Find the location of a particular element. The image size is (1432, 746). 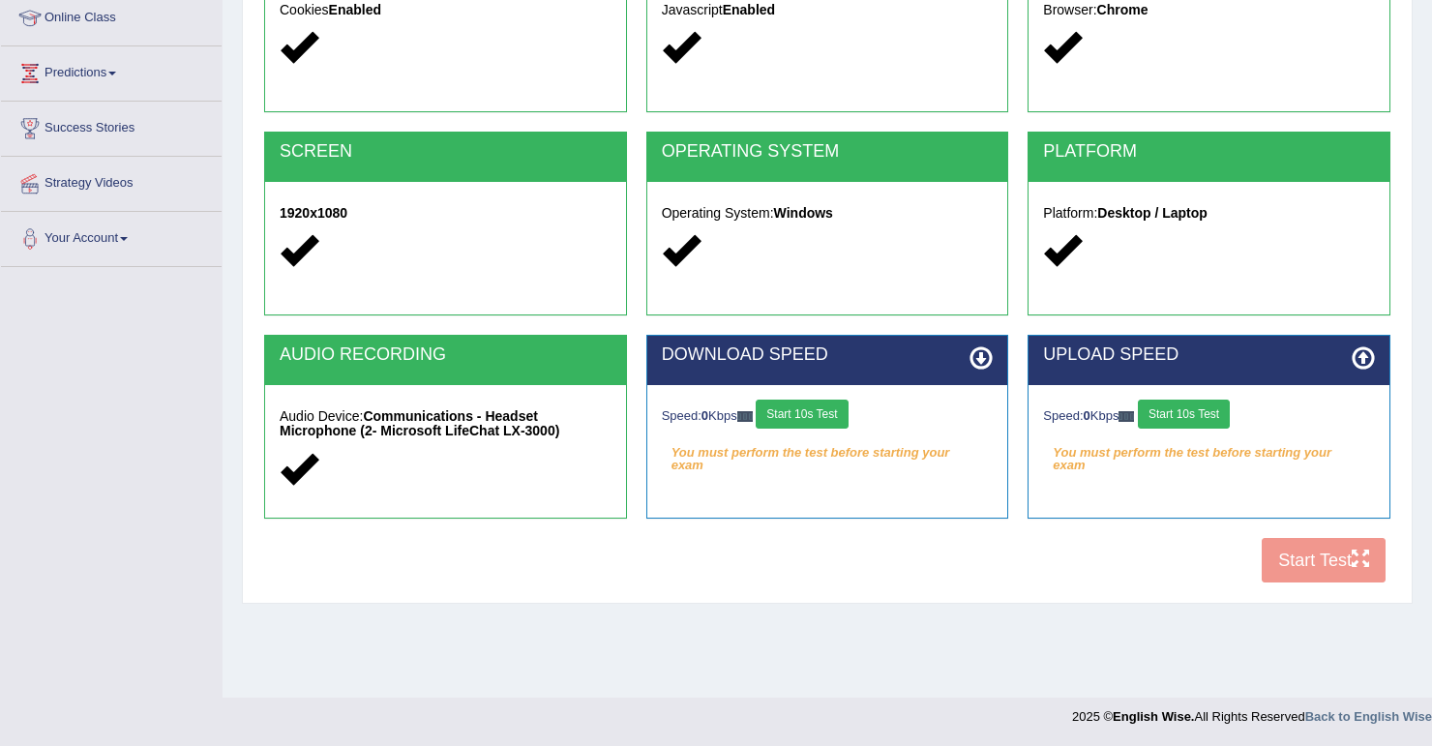

h2: UPLOAD SPEED is located at coordinates (1208, 355).